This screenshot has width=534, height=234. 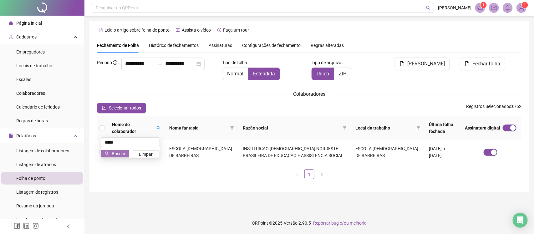 I want to click on th: Última folha fechada, so click(x=442, y=128).